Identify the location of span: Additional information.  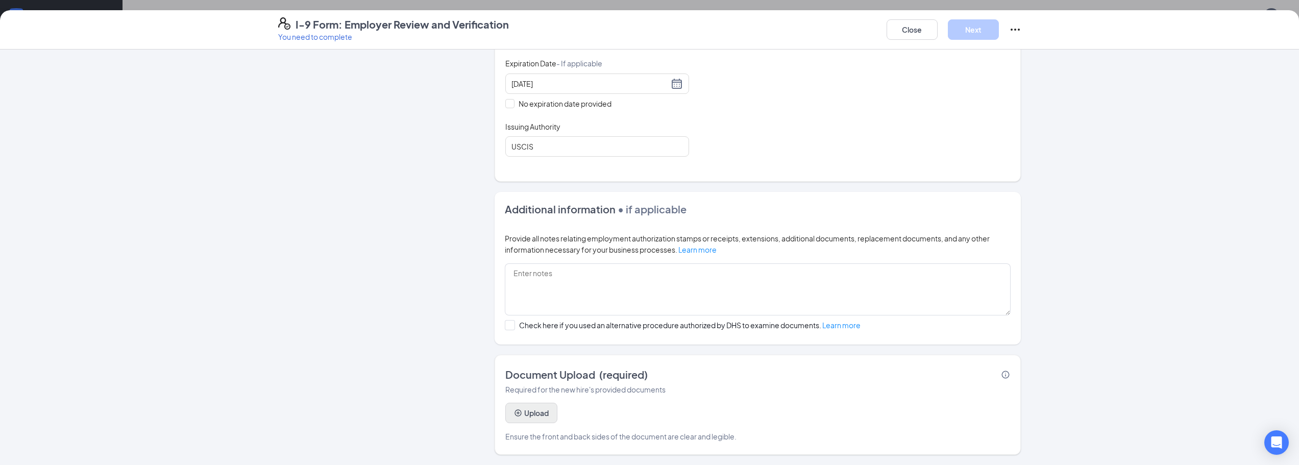
(560, 209).